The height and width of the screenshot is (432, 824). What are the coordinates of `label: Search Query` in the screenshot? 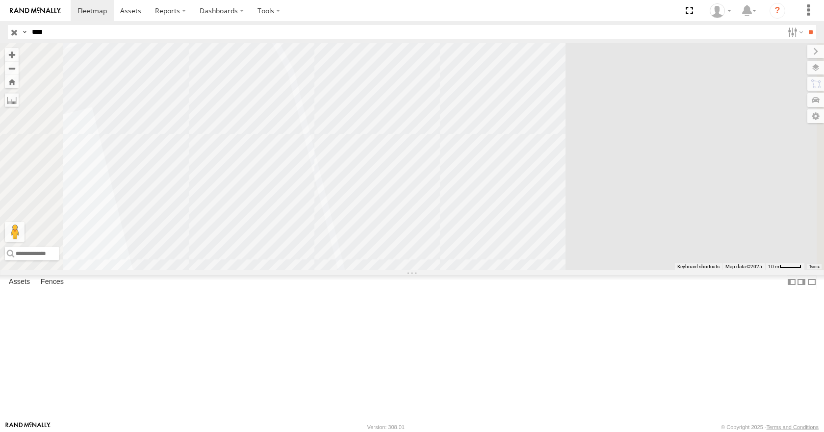 It's located at (25, 32).